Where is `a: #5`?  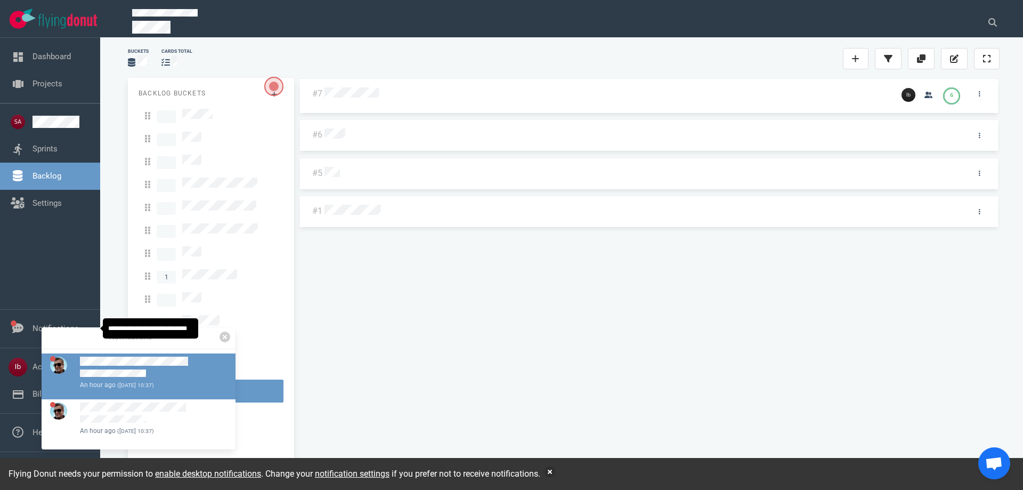
a: #5 is located at coordinates (317, 173).